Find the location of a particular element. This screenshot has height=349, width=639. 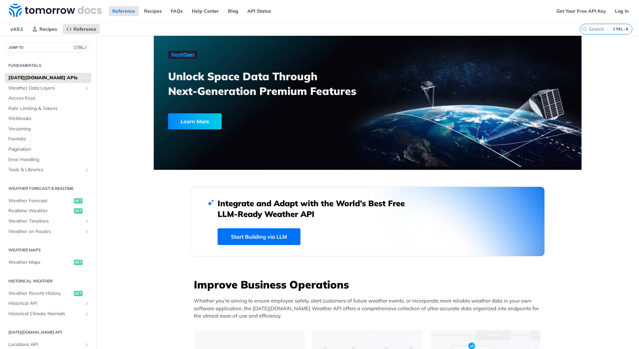

span: Pagination is located at coordinates (49, 149).